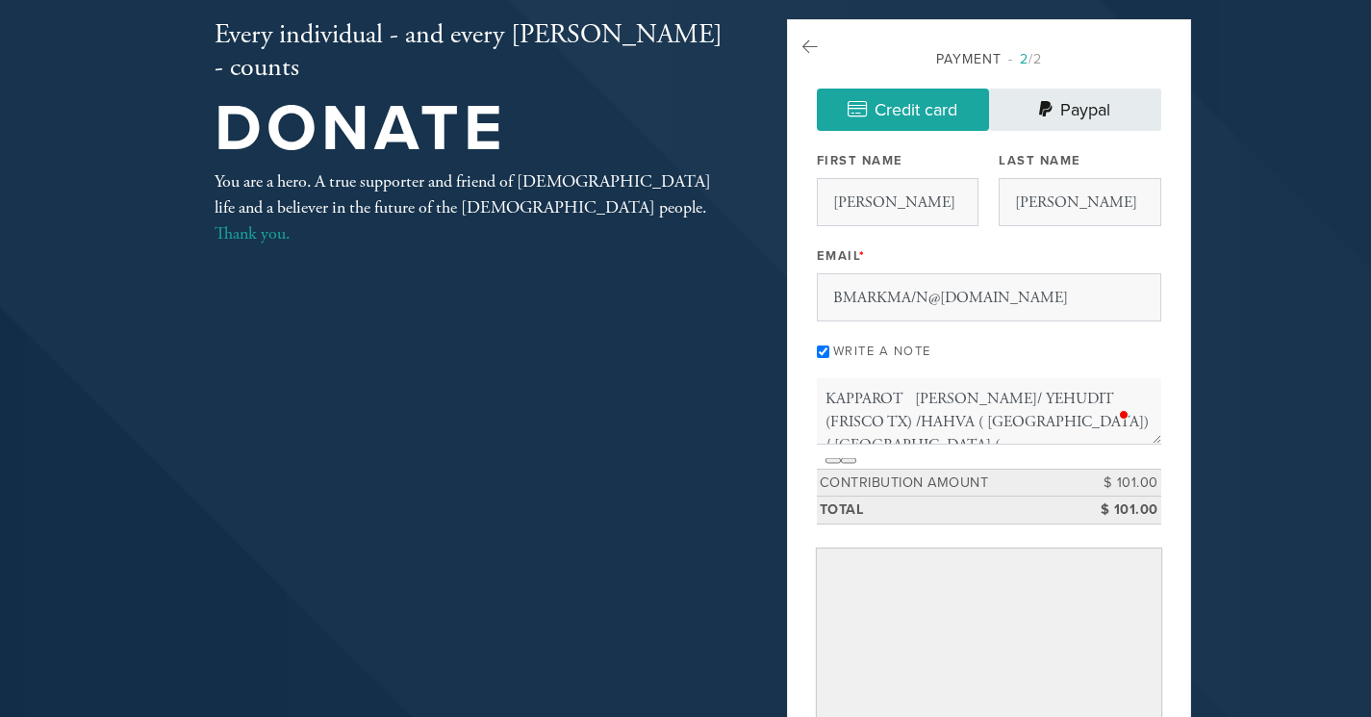 This screenshot has height=717, width=1371. Describe the element at coordinates (946, 482) in the screenshot. I see `td: Contribution Amount` at that location.